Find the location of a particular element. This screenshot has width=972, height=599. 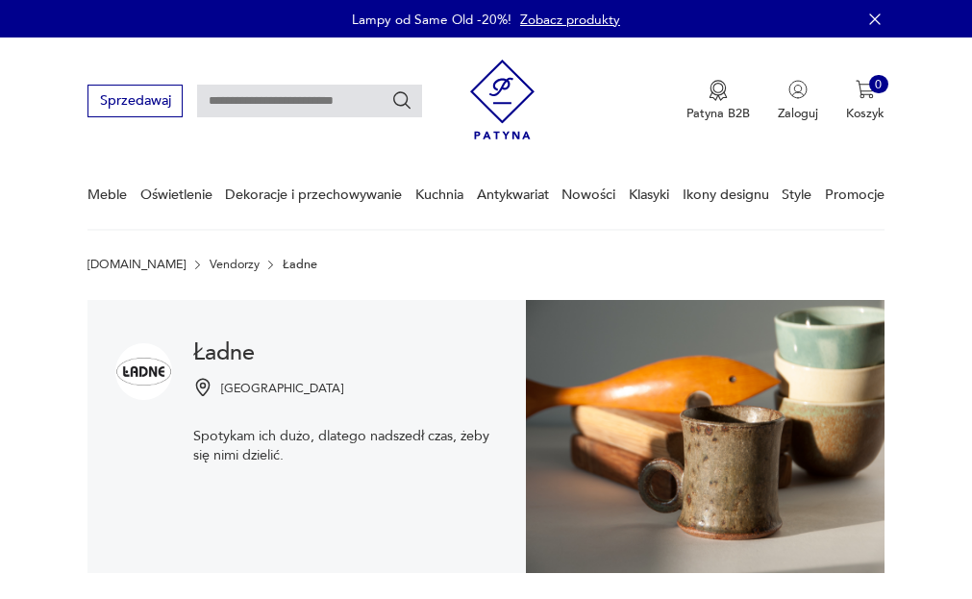

p: Patyna B2B is located at coordinates (719, 114).